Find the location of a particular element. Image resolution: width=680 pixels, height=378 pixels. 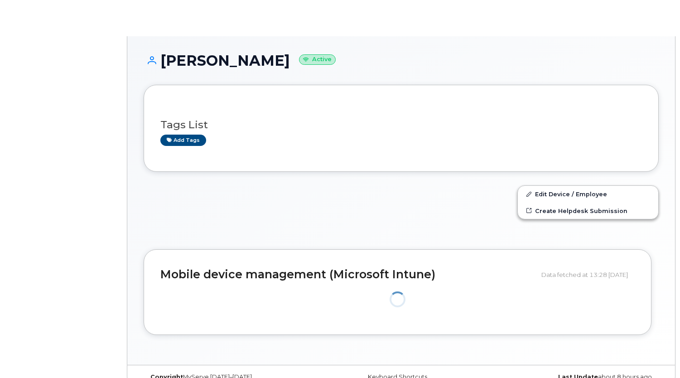

h2: Mobile device management (Microsoft Intune) is located at coordinates (347, 274).